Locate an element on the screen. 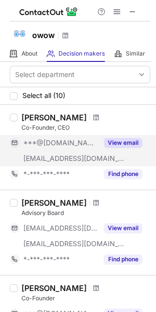 The width and height of the screenshot is (156, 312). div: Advisory Board is located at coordinates (86, 213).